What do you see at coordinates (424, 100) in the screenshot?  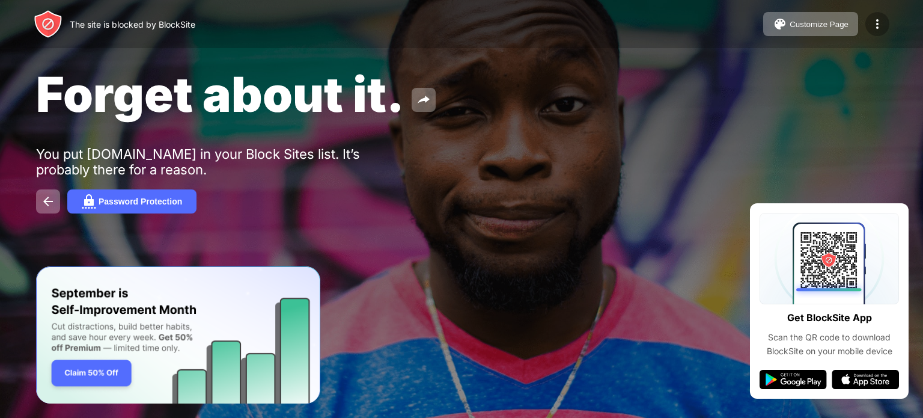 I see `img: share.svg` at bounding box center [424, 100].